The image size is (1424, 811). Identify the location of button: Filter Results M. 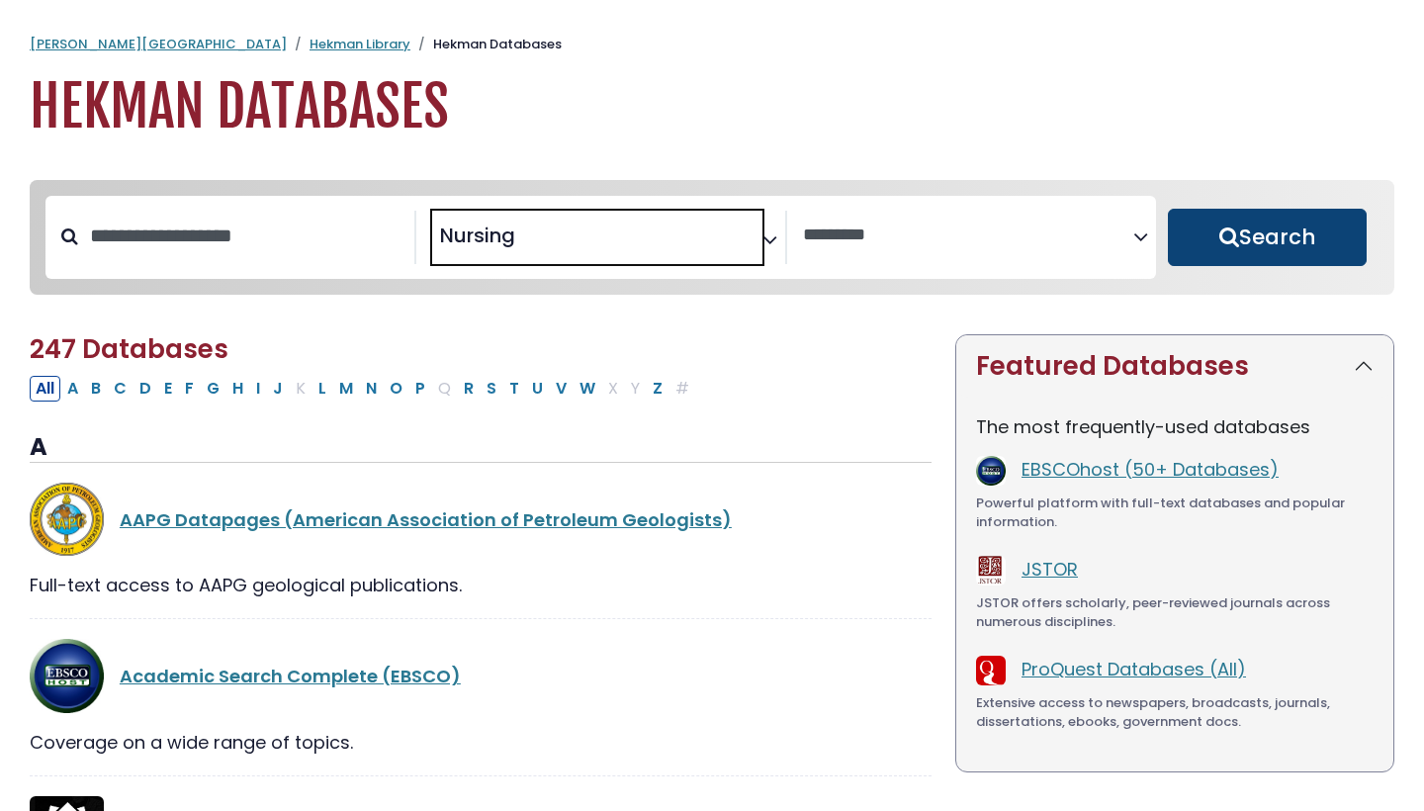
(346, 389).